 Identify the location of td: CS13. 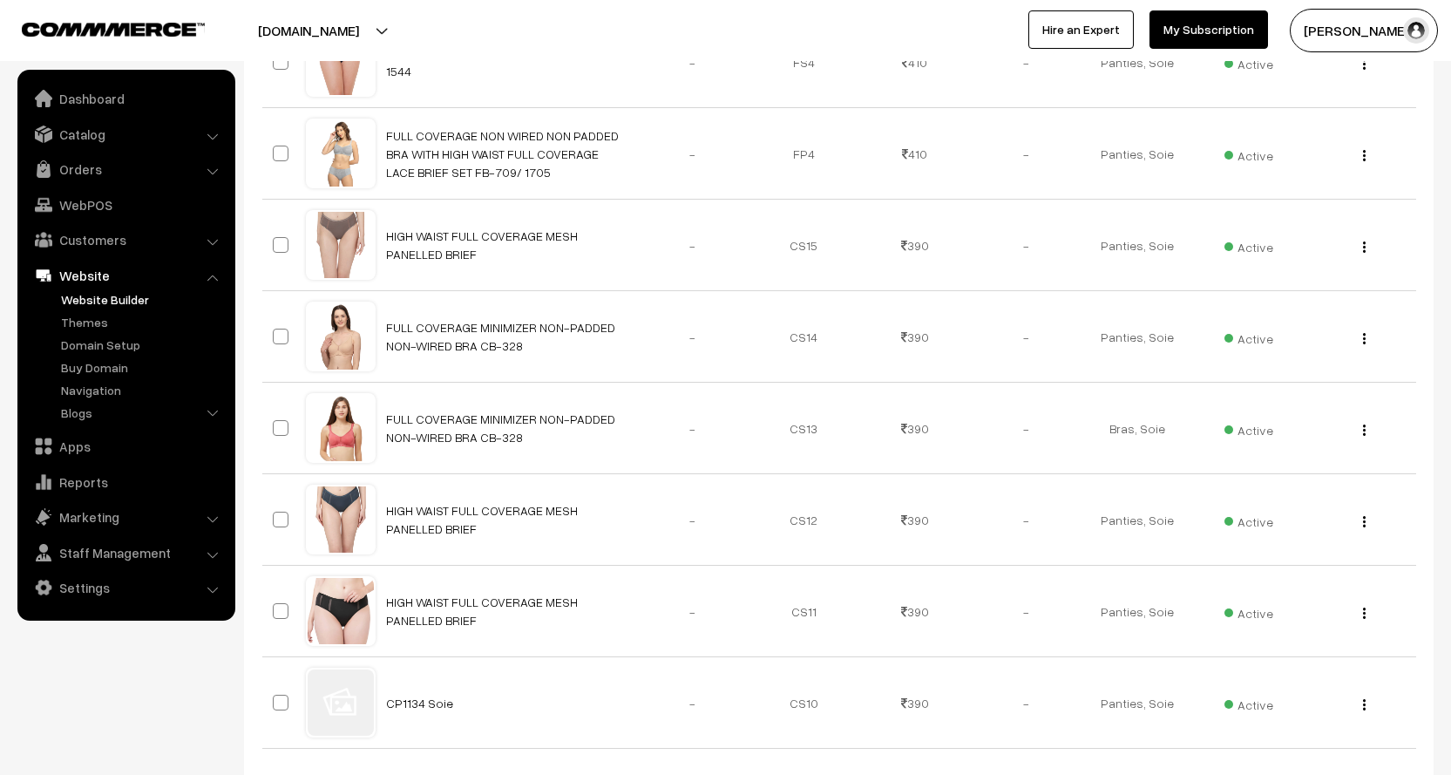
(804, 428).